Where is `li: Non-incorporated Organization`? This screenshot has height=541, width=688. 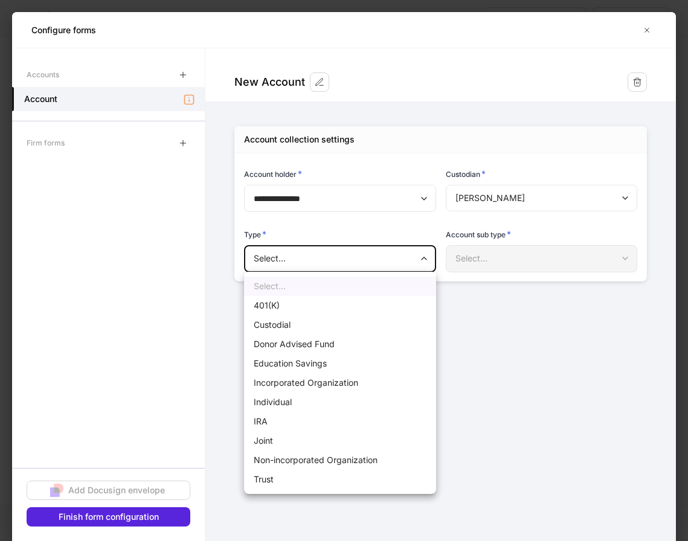
li: Non-incorporated Organization is located at coordinates (340, 460).